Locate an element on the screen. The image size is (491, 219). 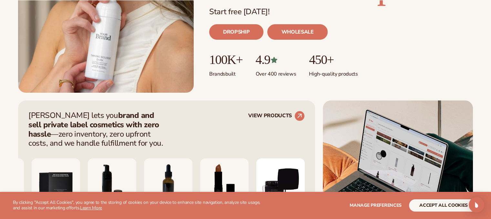
img: Collagen and retinol serum. is located at coordinates (168, 182).